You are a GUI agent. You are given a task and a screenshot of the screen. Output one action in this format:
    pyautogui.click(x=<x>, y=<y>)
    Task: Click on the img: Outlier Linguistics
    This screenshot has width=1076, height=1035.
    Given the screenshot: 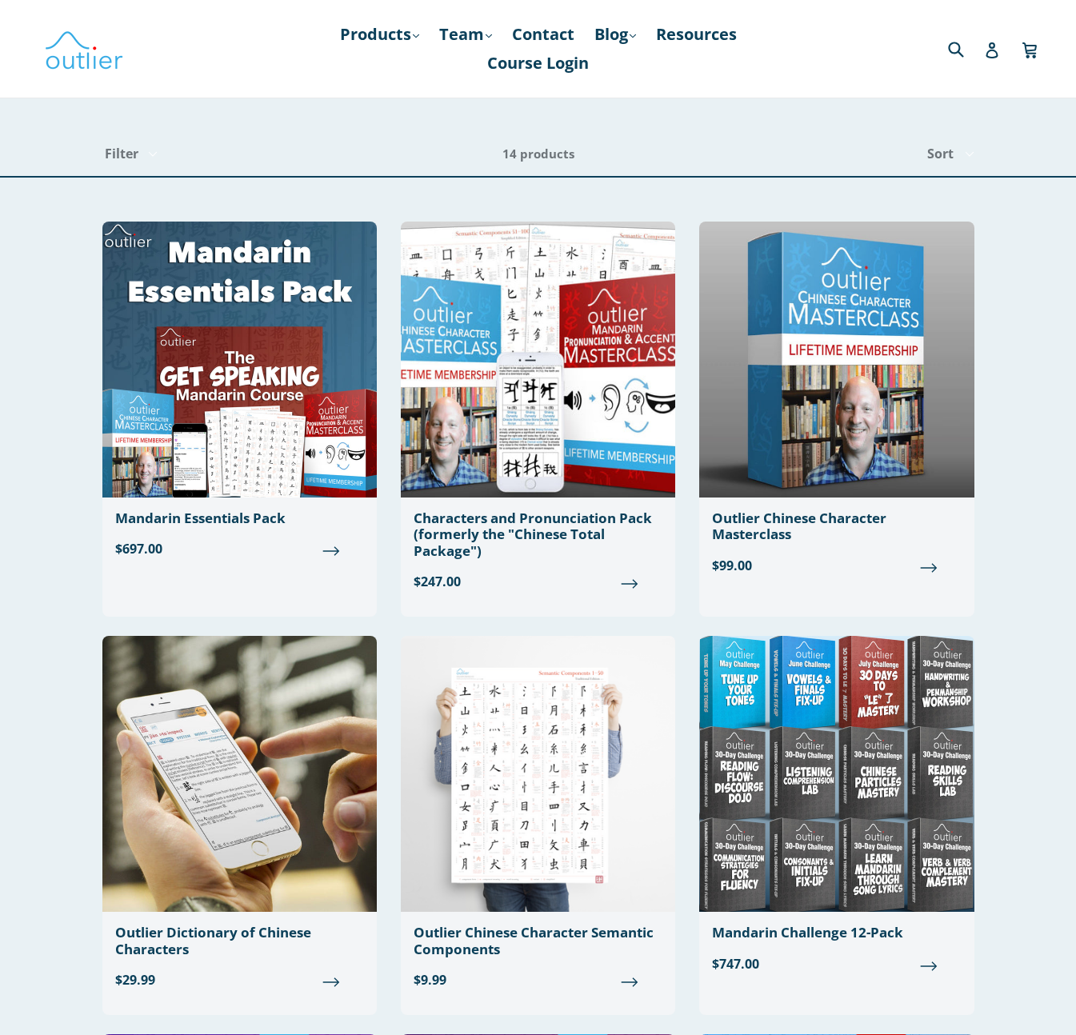 What is the action you would take?
    pyautogui.click(x=84, y=49)
    